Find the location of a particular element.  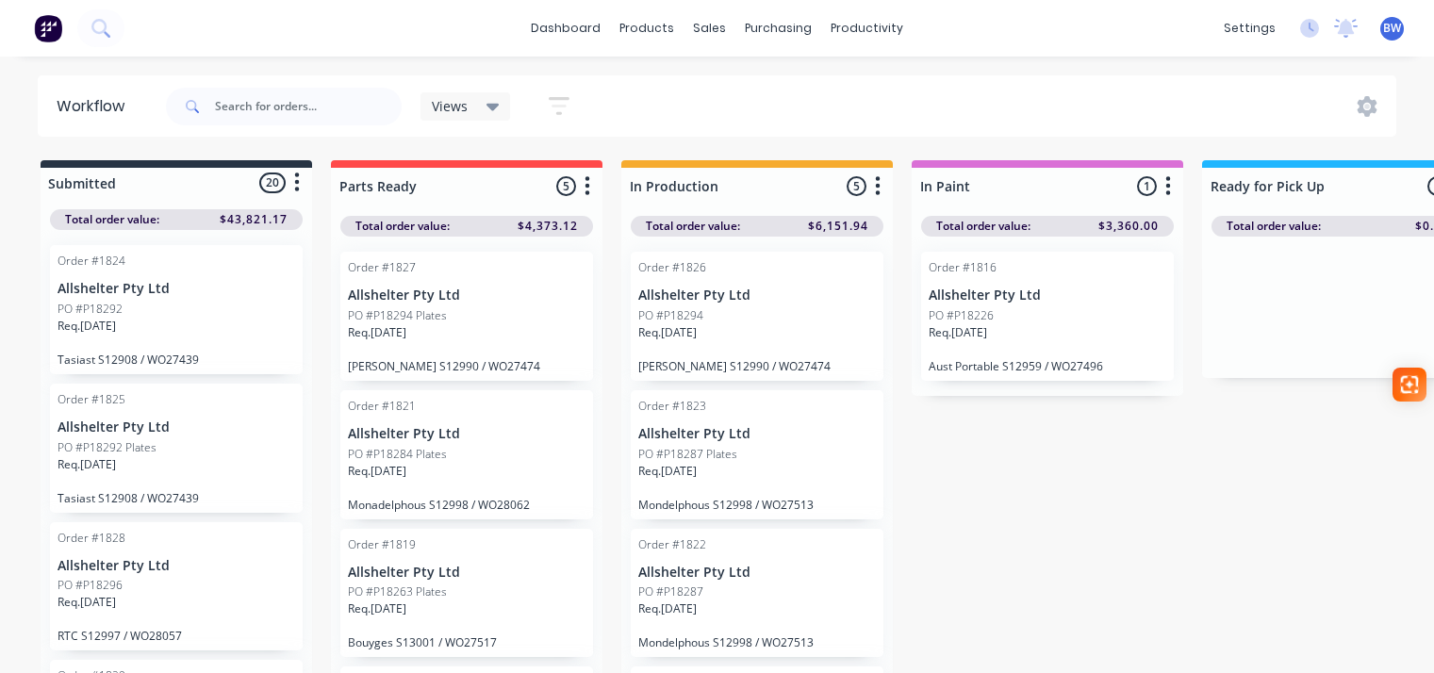

div: Workflow is located at coordinates (95, 107).